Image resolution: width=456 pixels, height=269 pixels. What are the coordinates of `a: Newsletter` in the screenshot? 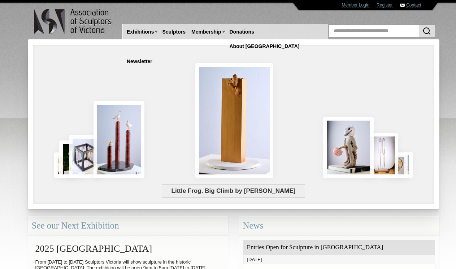 It's located at (139, 61).